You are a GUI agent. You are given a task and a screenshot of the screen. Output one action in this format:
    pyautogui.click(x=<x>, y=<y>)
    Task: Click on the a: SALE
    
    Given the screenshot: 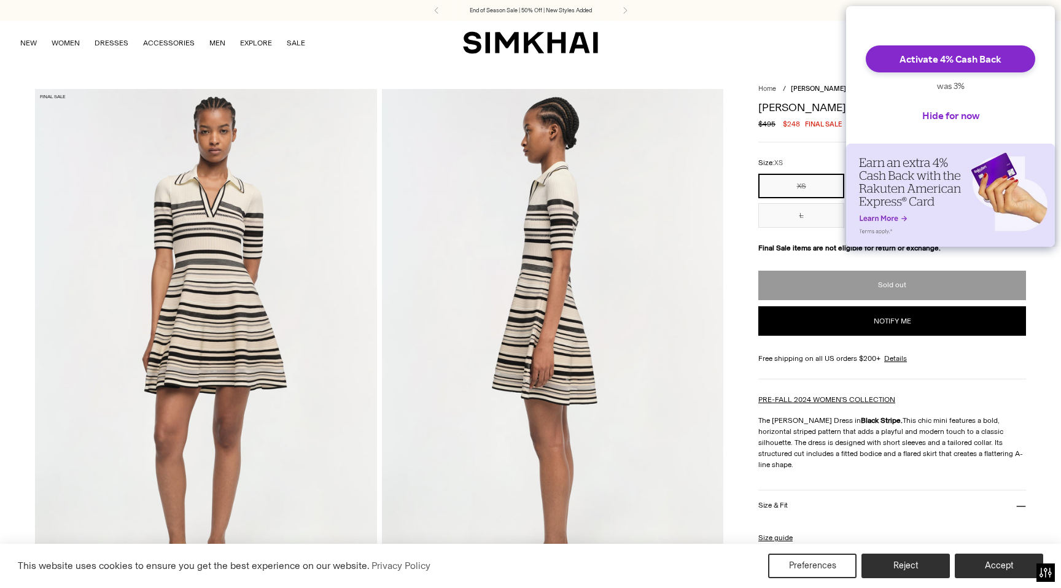 What is the action you would take?
    pyautogui.click(x=296, y=43)
    